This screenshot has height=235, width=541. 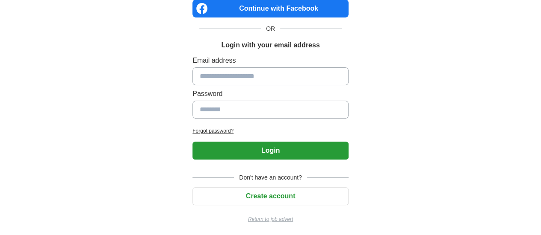 I want to click on button: Login, so click(x=270, y=151).